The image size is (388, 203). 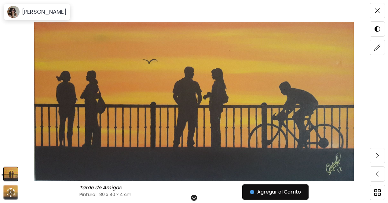 I want to click on button: Agregar al Carrito, so click(x=275, y=192).